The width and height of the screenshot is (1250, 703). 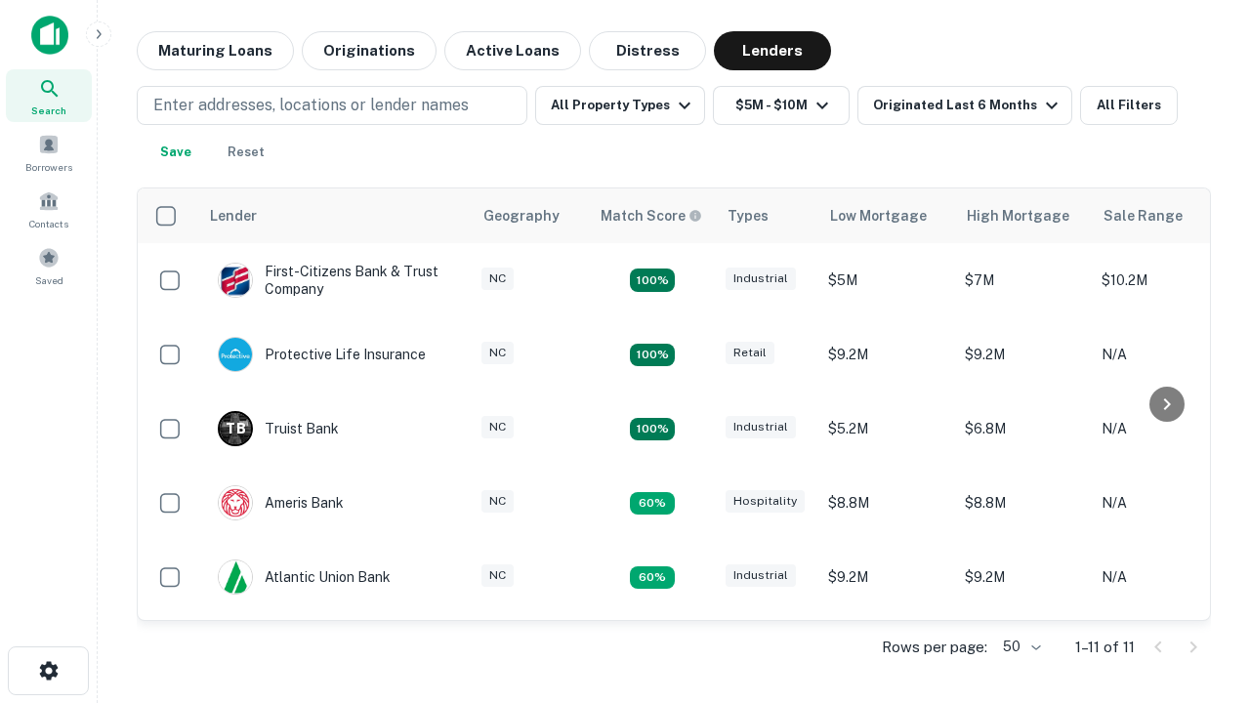 What do you see at coordinates (652, 216) in the screenshot?
I see `th: Capitalize uses an advanced AI algorithm to match your search with the best lender. The match sco...` at bounding box center [652, 216].